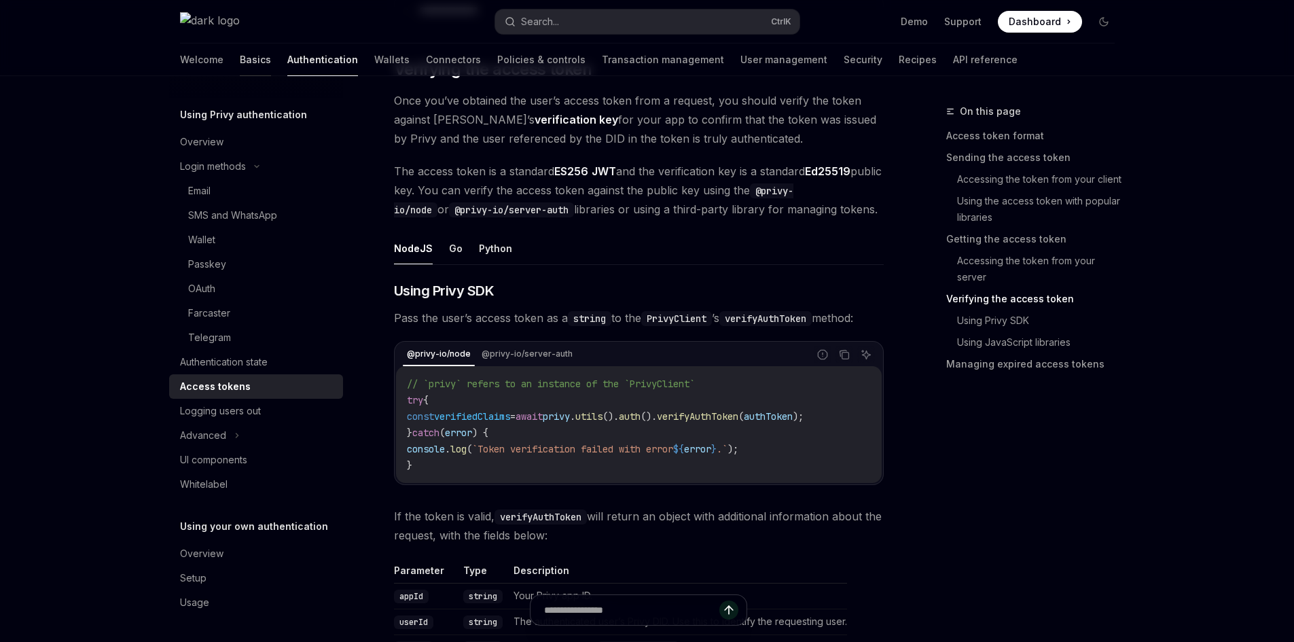 The width and height of the screenshot is (1294, 642). Describe the element at coordinates (243, 115) in the screenshot. I see `h5: Using Privy authentication` at that location.